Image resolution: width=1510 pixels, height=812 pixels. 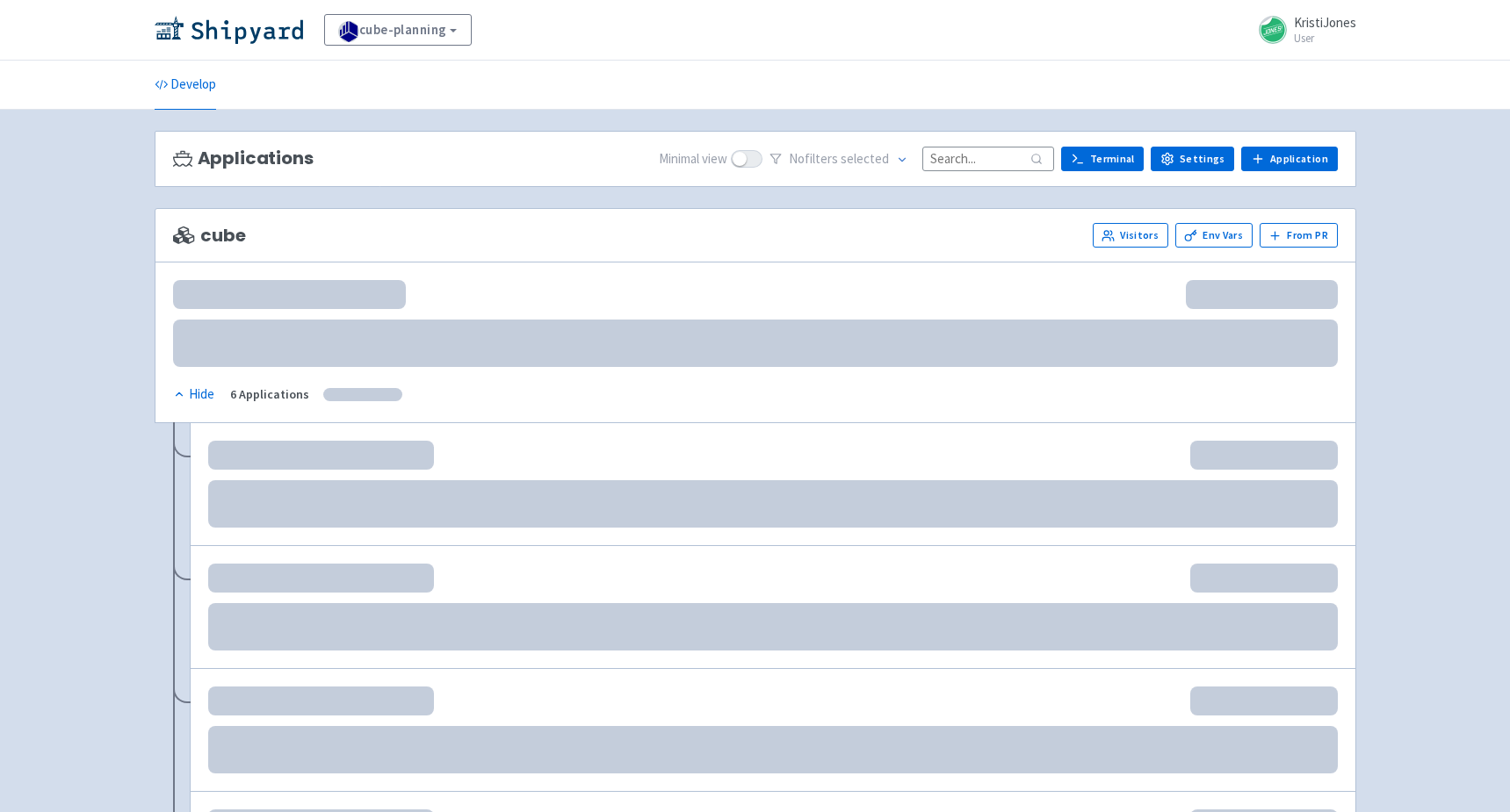 I want to click on img: Shipyard logo, so click(x=229, y=30).